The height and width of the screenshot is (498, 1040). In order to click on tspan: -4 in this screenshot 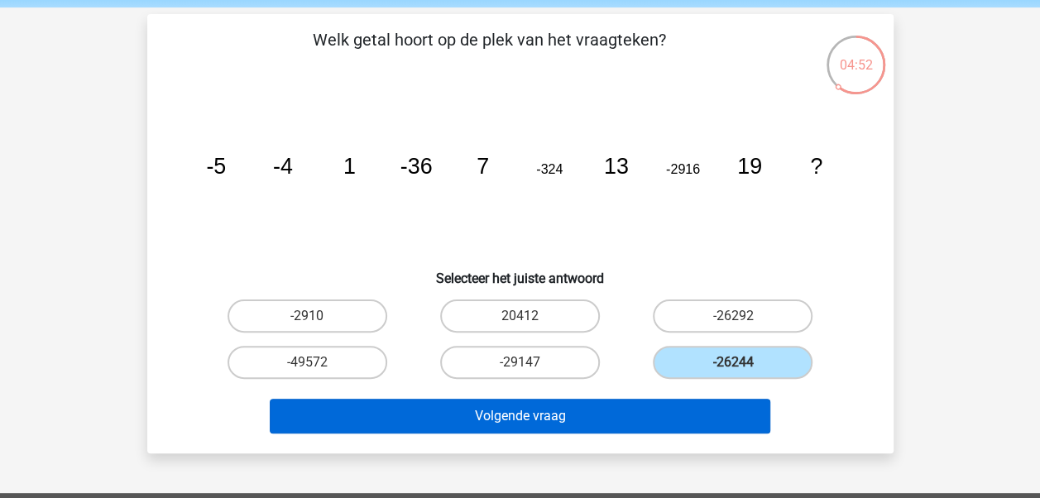, I will do `click(282, 166)`.